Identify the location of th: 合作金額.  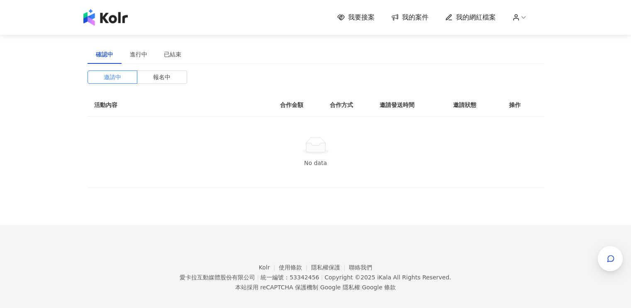
(298, 105).